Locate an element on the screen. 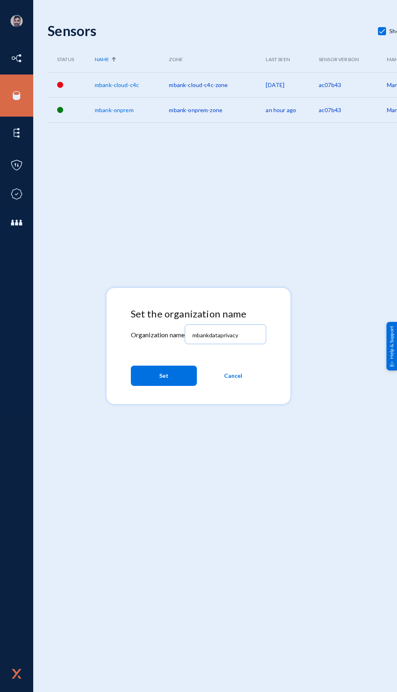 This screenshot has width=397, height=692. h4: Set the organization name is located at coordinates (198, 314).